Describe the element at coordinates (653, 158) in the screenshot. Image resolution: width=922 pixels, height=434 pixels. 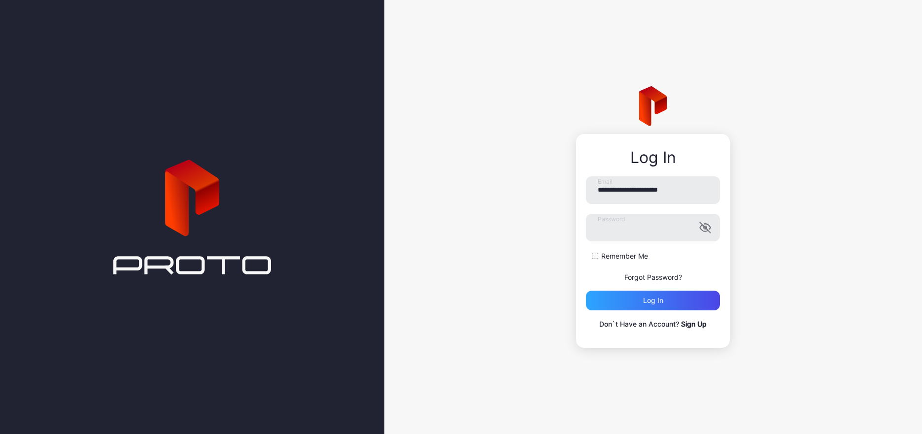
I see `div: Log In` at that location.